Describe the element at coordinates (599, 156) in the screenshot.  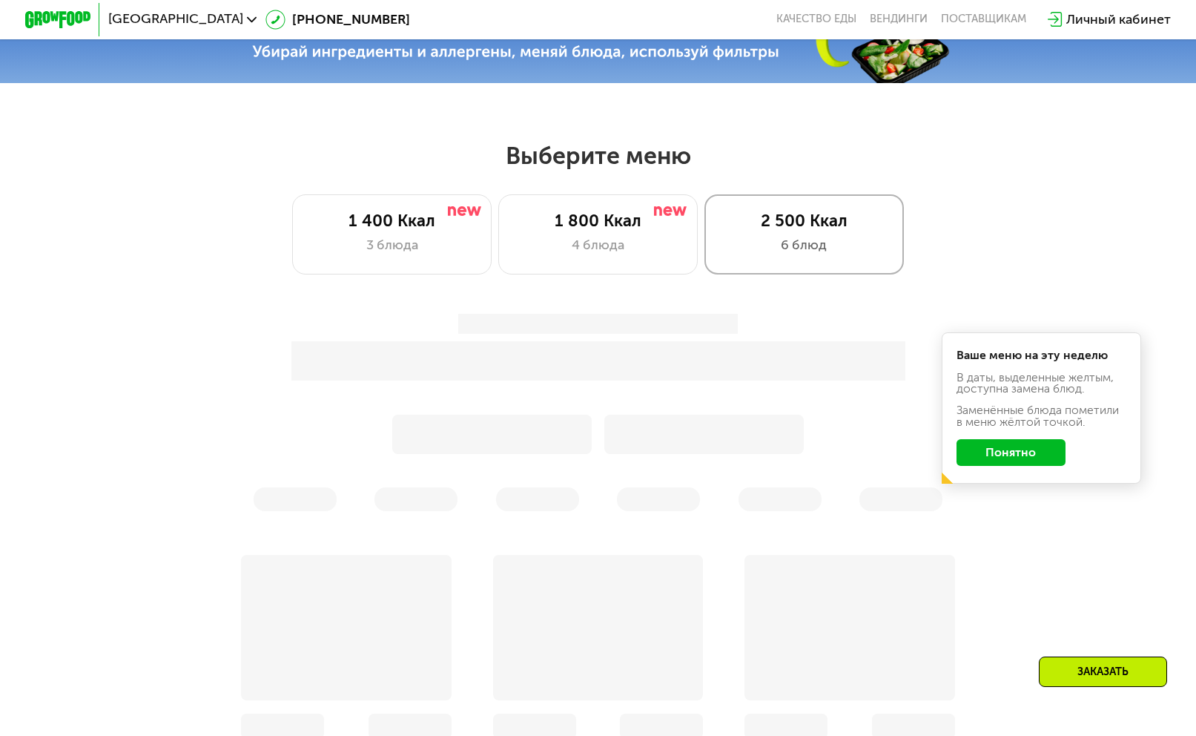
I see `h2: Выберите меню` at that location.